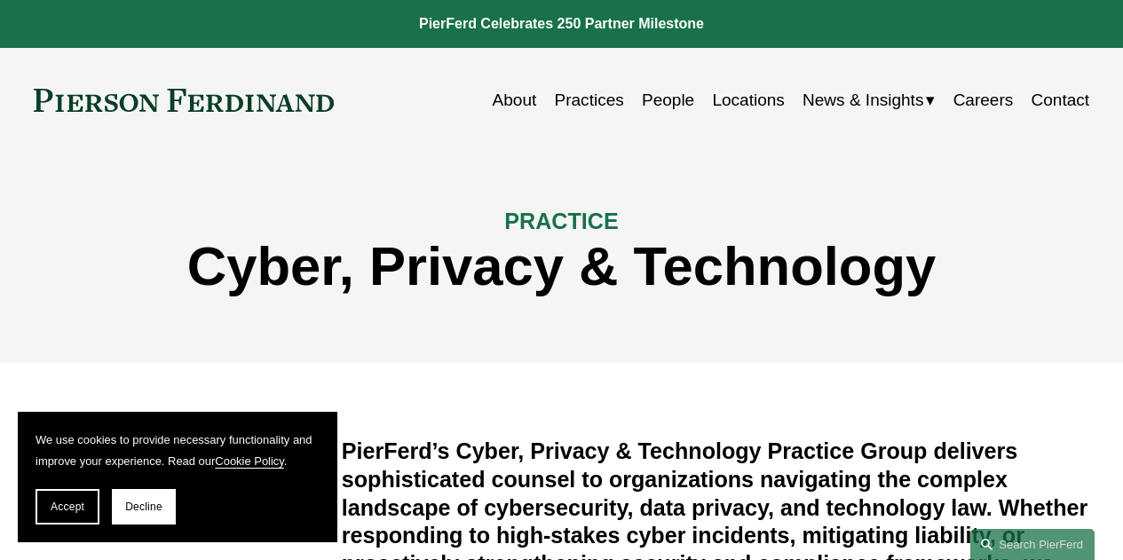  Describe the element at coordinates (863, 100) in the screenshot. I see `span: News & Insights` at that location.